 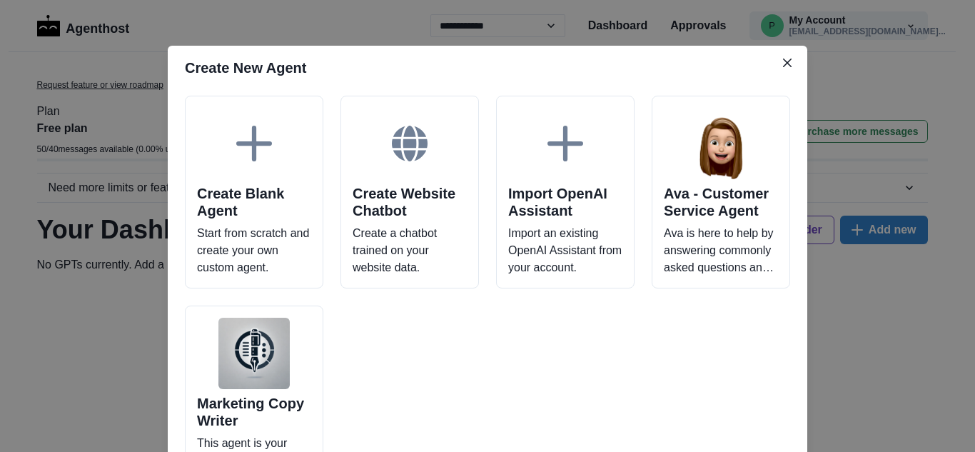 I want to click on p: Start from scratch and create your own custom agent., so click(x=254, y=250).